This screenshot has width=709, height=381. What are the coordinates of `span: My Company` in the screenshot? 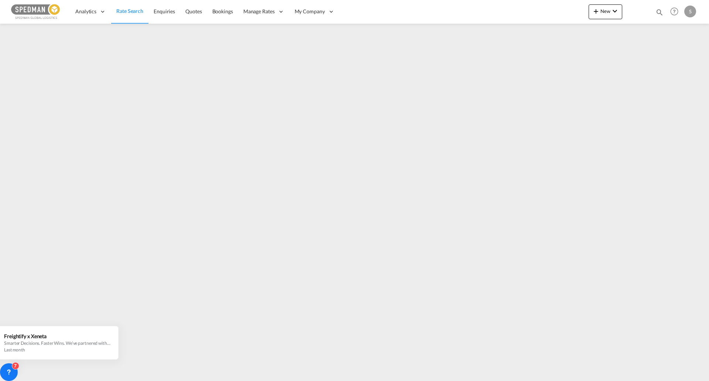 It's located at (310, 11).